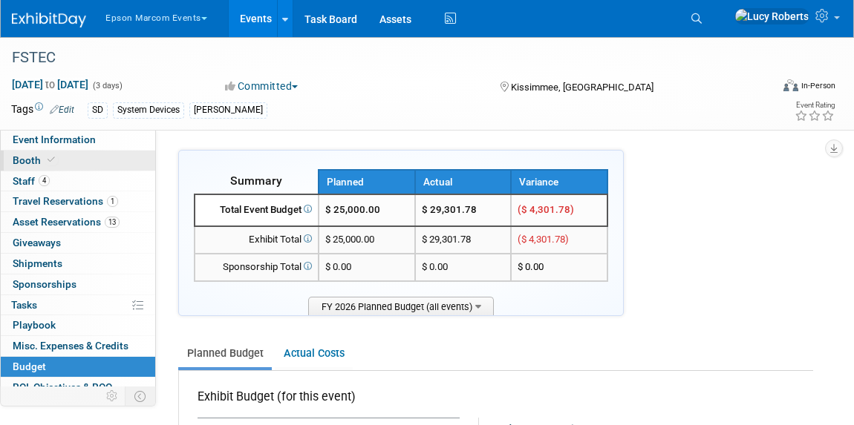 The image size is (854, 425). What do you see at coordinates (78, 388) in the screenshot?
I see `a: ROI, Objectives & ROO` at bounding box center [78, 388].